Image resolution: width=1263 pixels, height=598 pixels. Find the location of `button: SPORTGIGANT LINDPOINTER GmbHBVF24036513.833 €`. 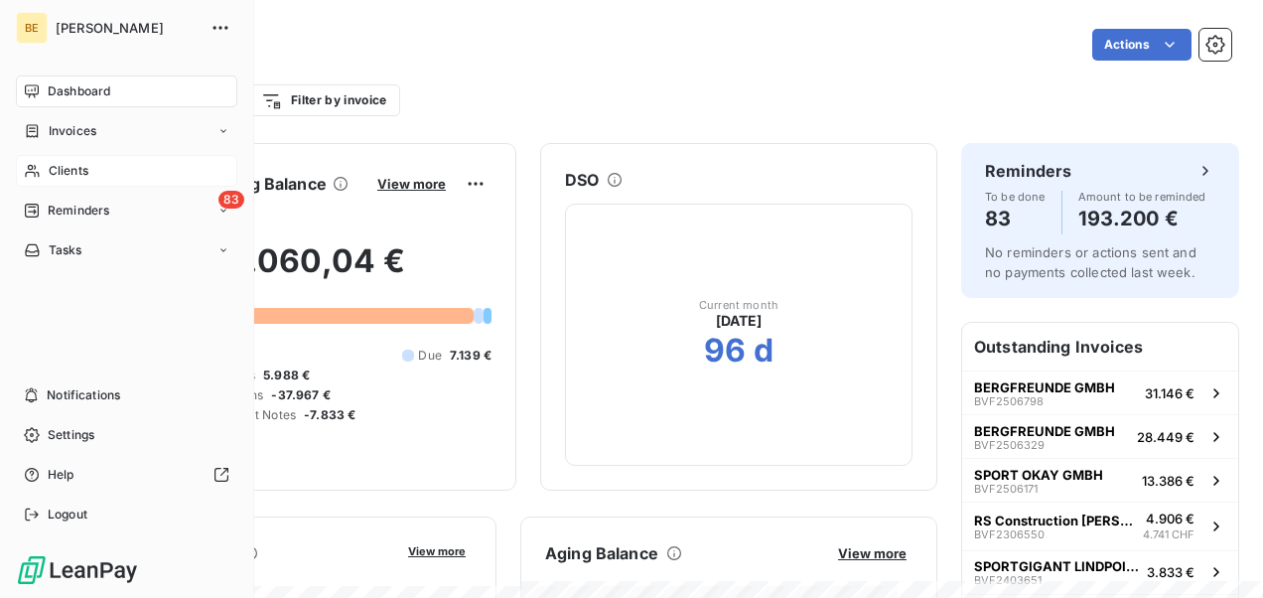

button: SPORTGIGANT LINDPOINTER GmbHBVF24036513.833 € is located at coordinates (1100, 572).